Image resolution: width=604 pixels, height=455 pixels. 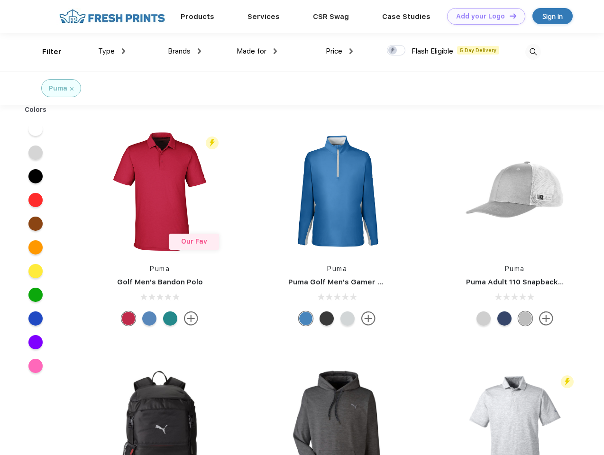 What do you see at coordinates (160, 282) in the screenshot?
I see `a: Golf Men's Bandon Polo` at bounding box center [160, 282].